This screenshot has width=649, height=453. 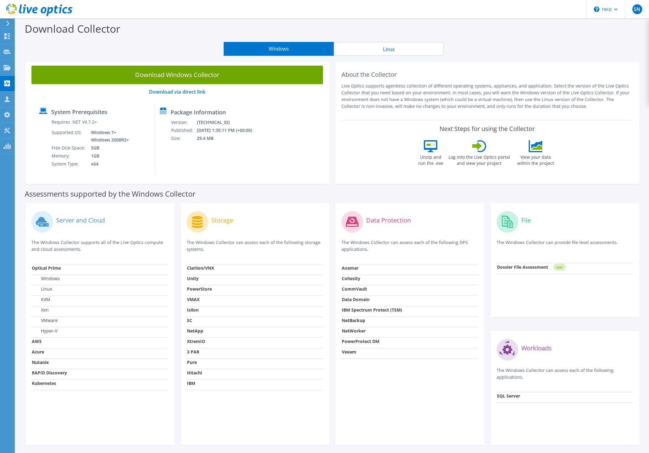 What do you see at coordinates (526, 220) in the screenshot?
I see `label: File` at bounding box center [526, 220].